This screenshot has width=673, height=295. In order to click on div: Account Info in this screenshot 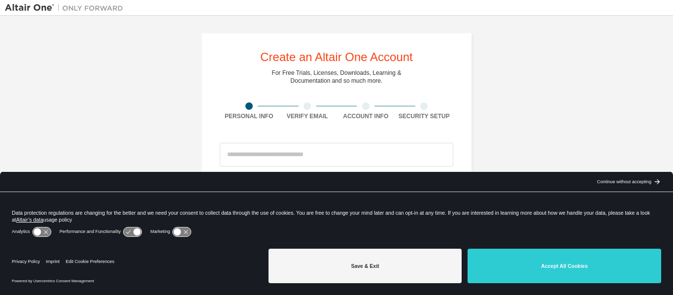, I will do `click(366, 116)`.